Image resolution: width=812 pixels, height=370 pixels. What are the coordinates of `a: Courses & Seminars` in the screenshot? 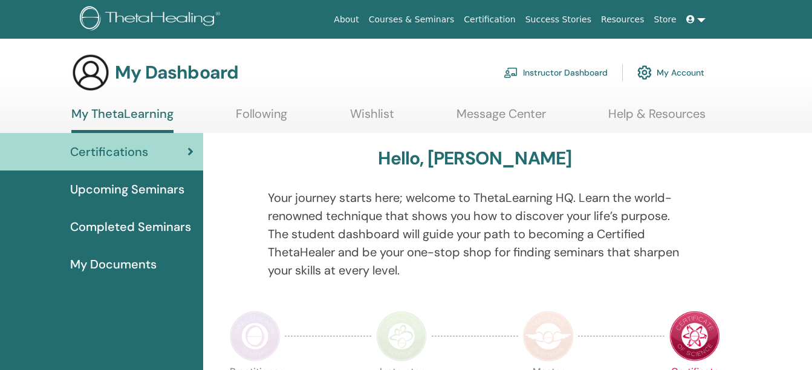 It's located at (412, 19).